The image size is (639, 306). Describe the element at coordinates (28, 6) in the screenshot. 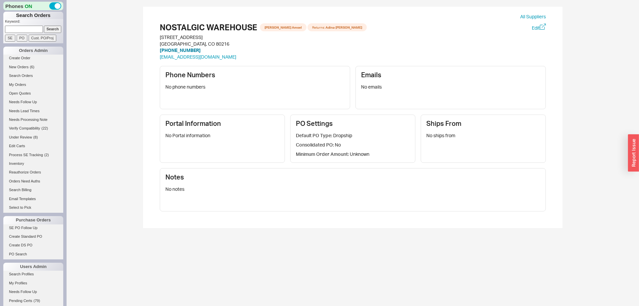

I see `span: ON` at that location.